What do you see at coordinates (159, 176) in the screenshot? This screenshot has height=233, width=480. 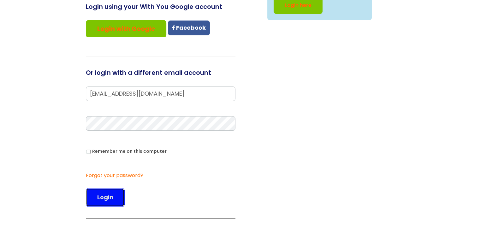 I see `a: Forgot your password?` at bounding box center [159, 176].